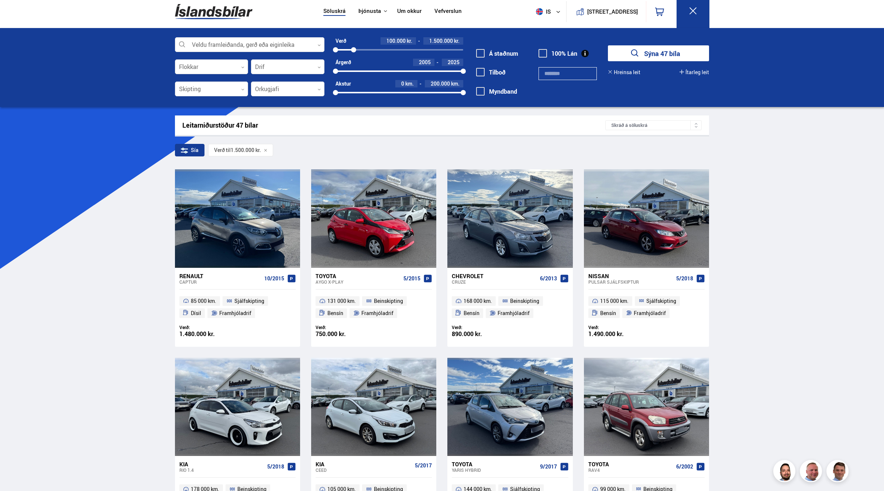  I want to click on div: Chevrolet, so click(494, 276).